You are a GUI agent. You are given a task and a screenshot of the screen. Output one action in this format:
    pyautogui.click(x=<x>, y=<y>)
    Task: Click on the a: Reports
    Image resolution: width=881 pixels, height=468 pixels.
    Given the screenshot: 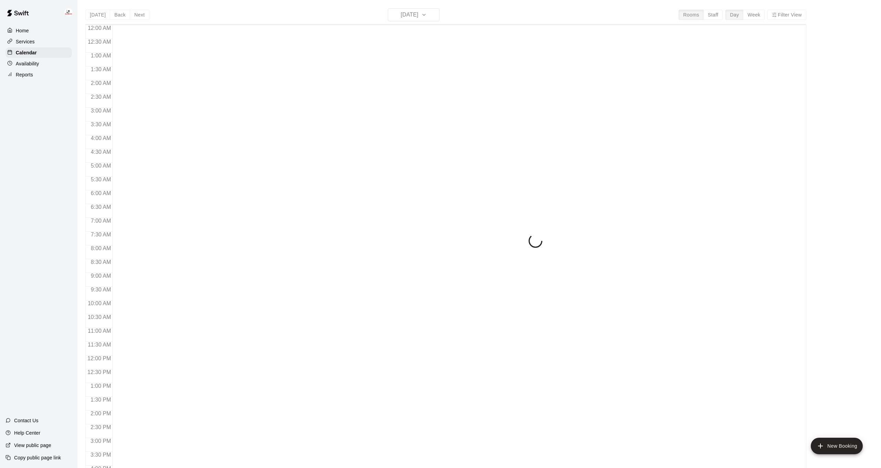 What is the action you would take?
    pyautogui.click(x=39, y=75)
    